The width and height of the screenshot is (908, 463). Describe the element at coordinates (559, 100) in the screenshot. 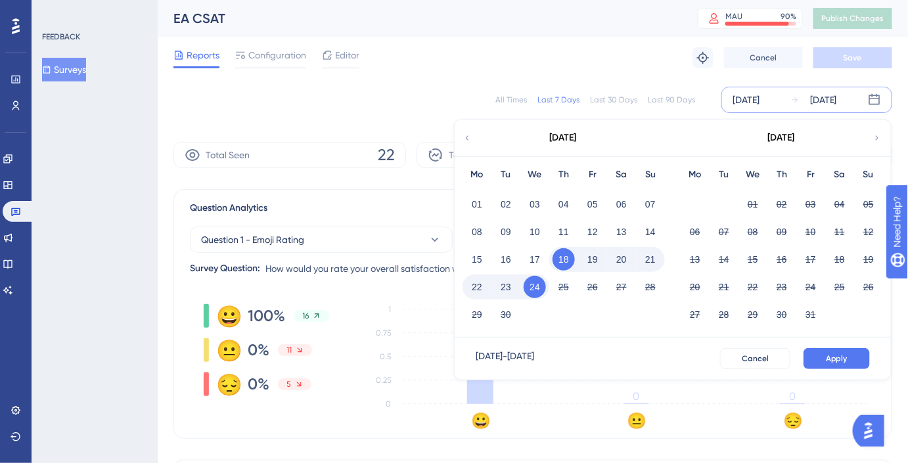

I see `div: Last 7 Days` at that location.